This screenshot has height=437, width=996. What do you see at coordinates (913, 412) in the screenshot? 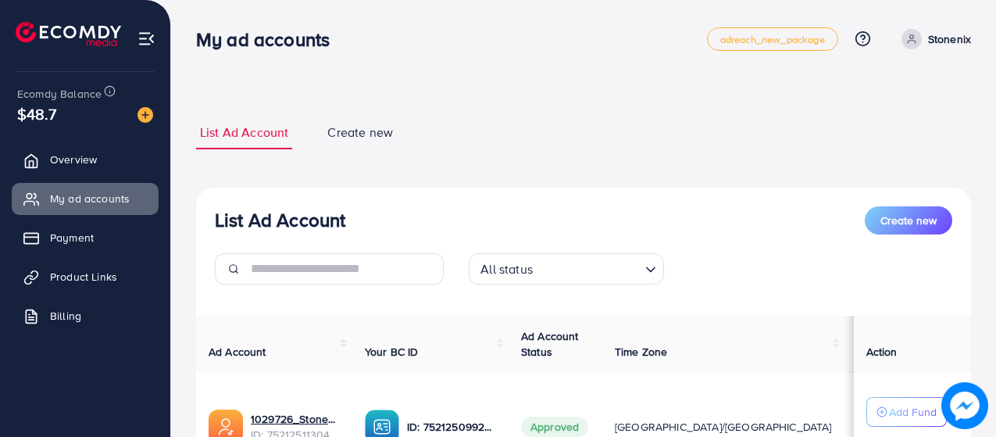
I see `p: Add Fund` at bounding box center [913, 412].